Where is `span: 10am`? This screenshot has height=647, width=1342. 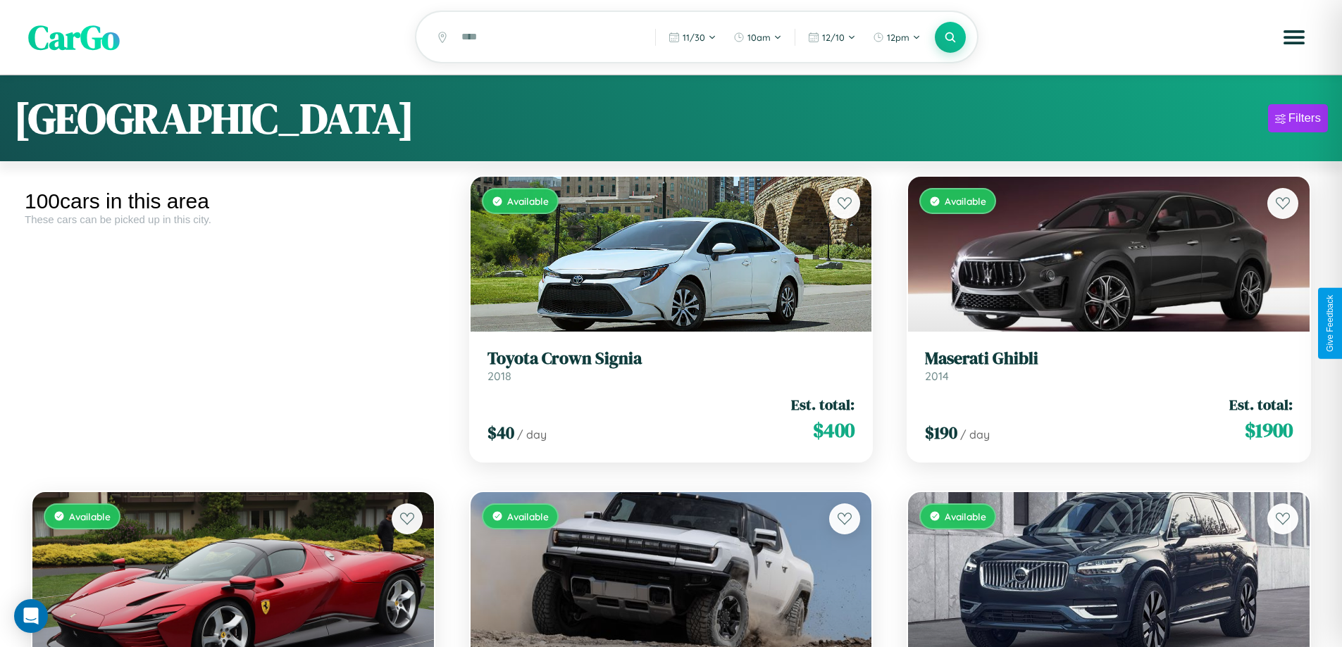
span: 10am is located at coordinates (759, 37).